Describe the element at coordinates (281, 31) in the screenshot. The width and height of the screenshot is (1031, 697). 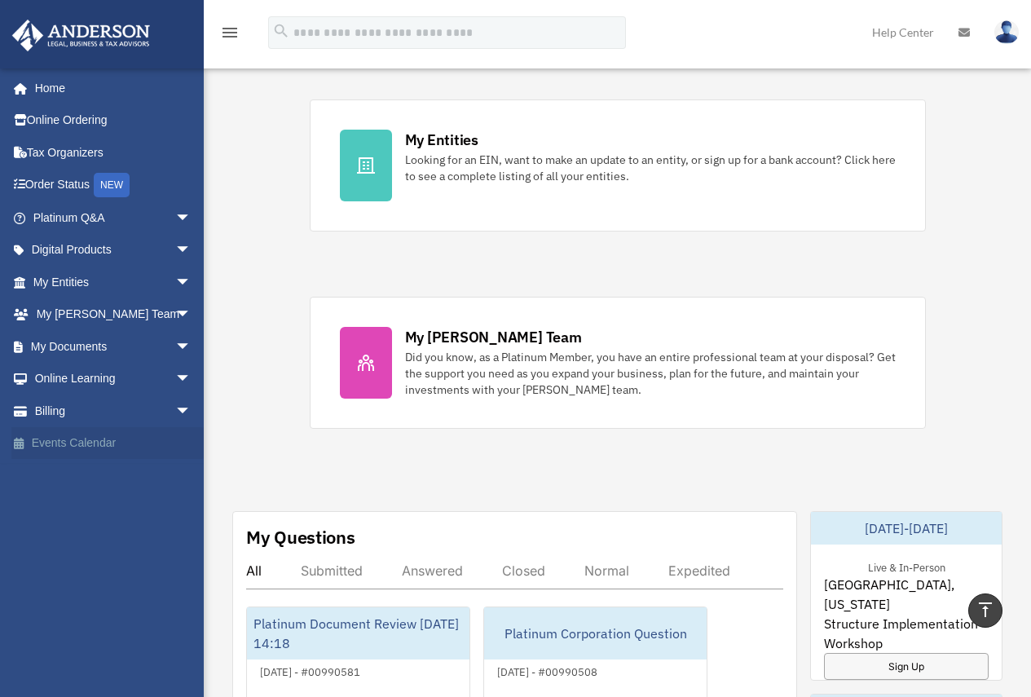
I see `i: search` at that location.